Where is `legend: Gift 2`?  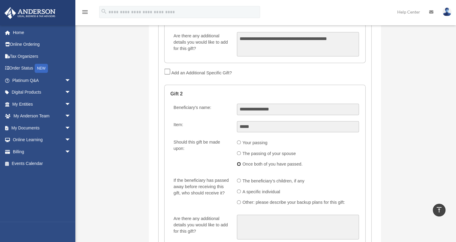
legend: Gift 2 is located at coordinates (265, 94).